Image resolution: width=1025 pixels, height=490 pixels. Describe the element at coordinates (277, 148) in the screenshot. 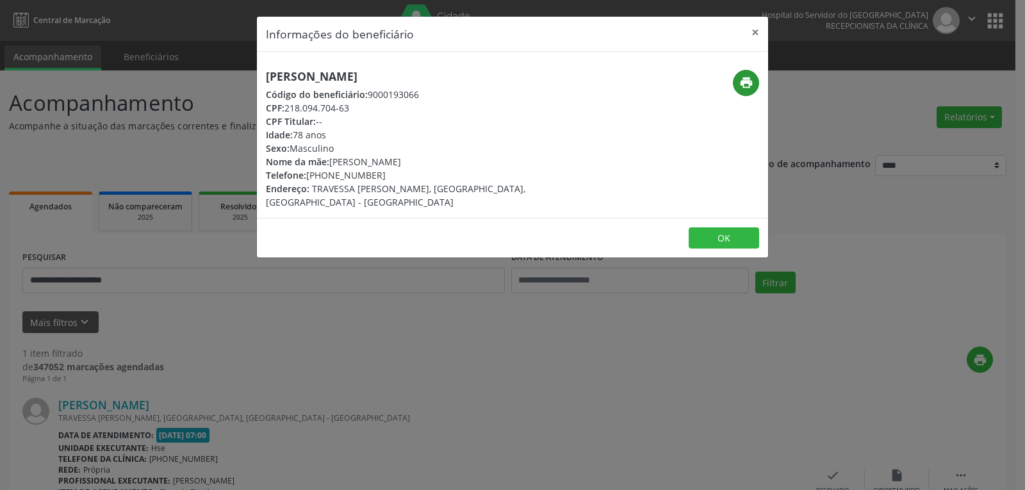

I see `span: Sexo:` at that location.